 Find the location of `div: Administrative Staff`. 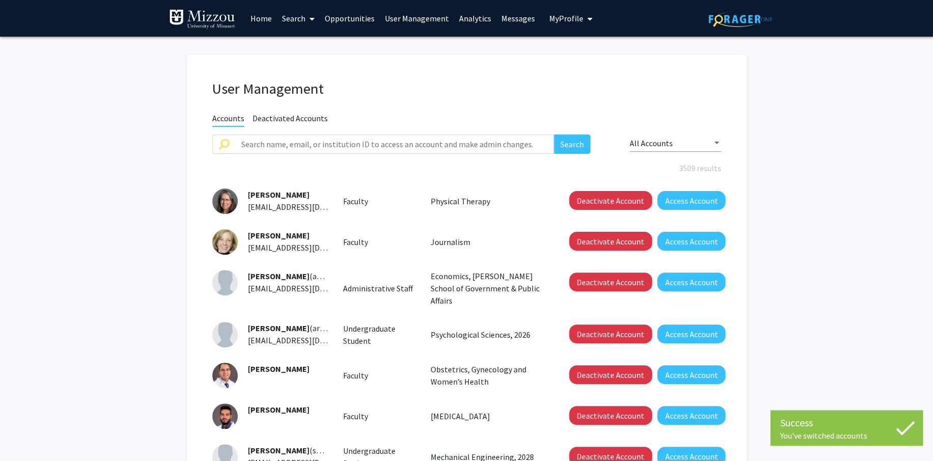

div: Administrative Staff is located at coordinates (379, 288).